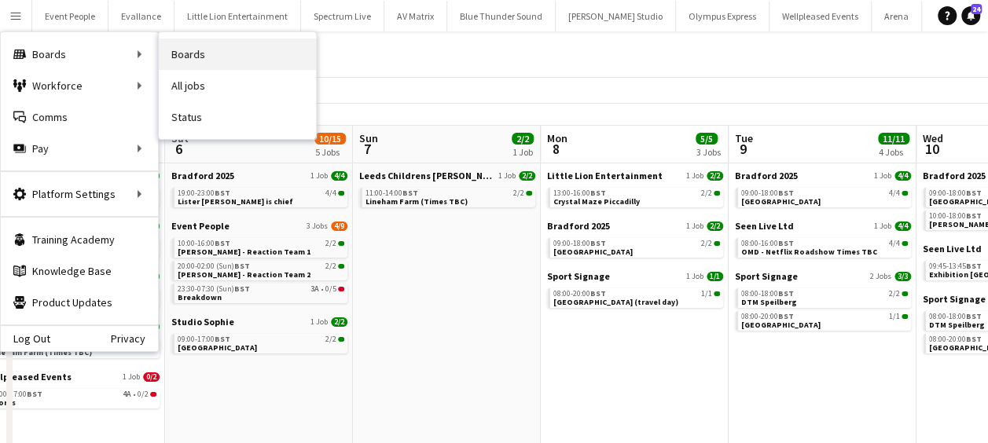  I want to click on a: Status, so click(237, 117).